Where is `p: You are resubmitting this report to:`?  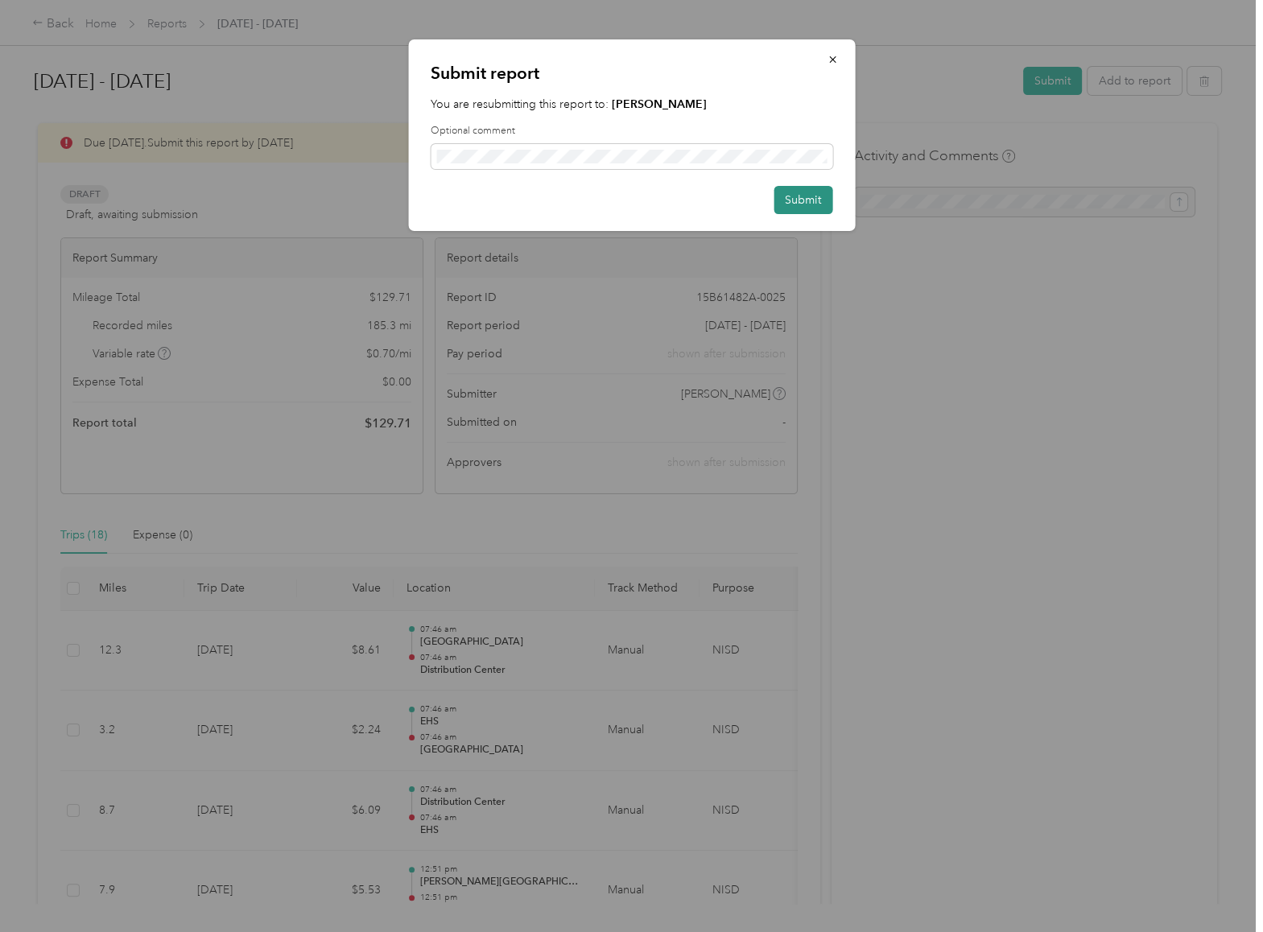 p: You are resubmitting this report to: is located at coordinates (631, 104).